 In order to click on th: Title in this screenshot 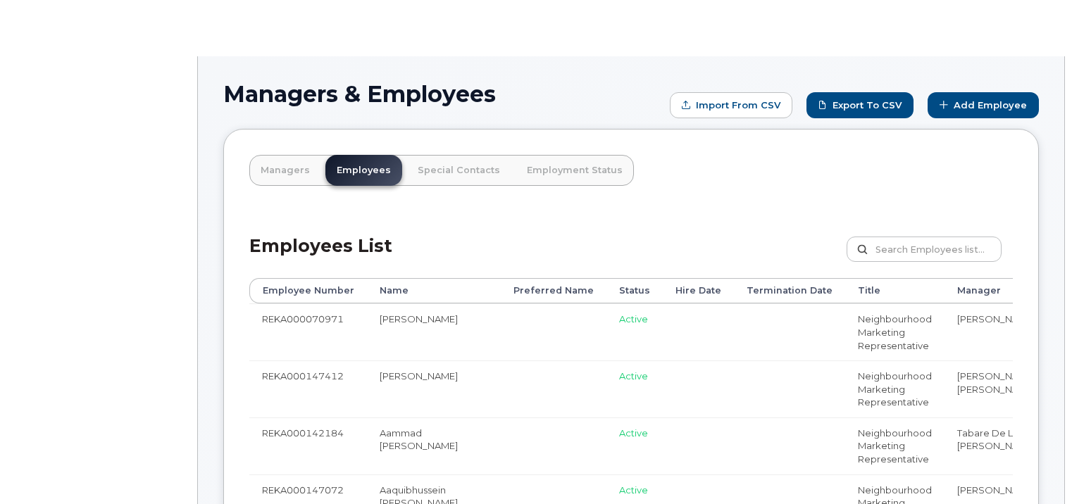, I will do `click(894, 291)`.